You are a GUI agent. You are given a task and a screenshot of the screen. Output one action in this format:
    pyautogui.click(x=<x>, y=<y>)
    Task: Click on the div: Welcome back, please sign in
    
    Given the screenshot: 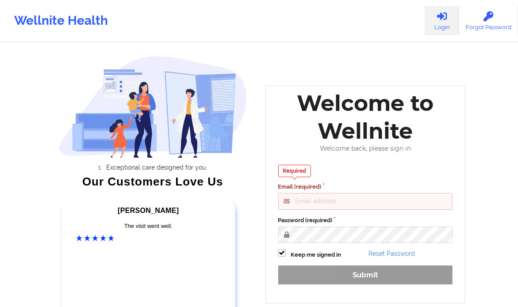 What is the action you would take?
    pyautogui.click(x=365, y=149)
    